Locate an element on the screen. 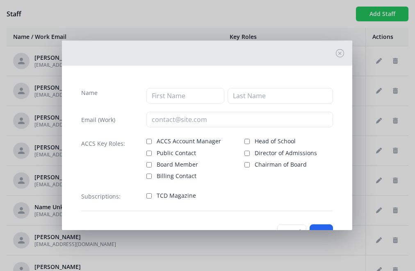  input: Chairman of Board is located at coordinates (247, 165).